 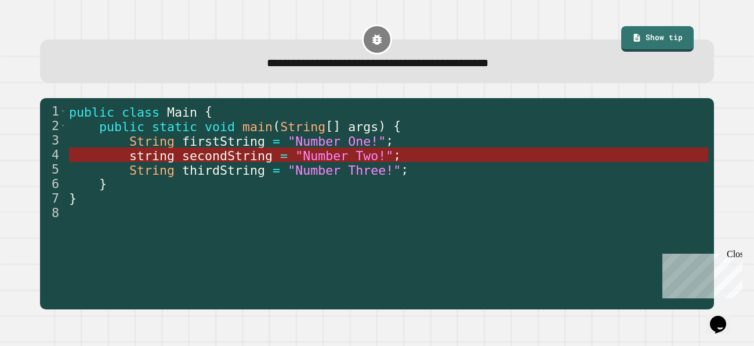 What do you see at coordinates (336, 140) in the screenshot?
I see `span: "Number One!"` at bounding box center [336, 140].